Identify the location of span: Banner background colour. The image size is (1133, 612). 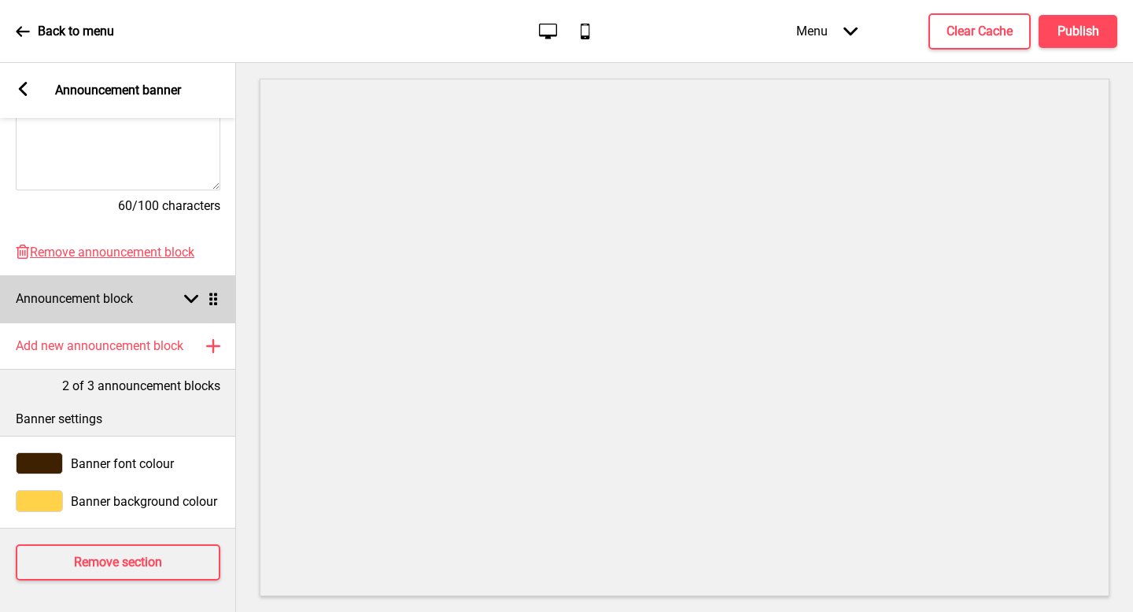
(144, 501).